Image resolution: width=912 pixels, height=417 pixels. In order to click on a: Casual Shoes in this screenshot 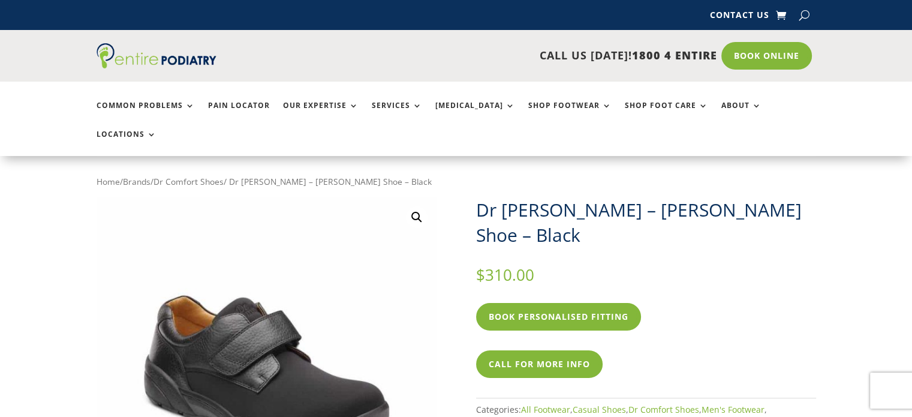, I will do `click(599, 409)`.